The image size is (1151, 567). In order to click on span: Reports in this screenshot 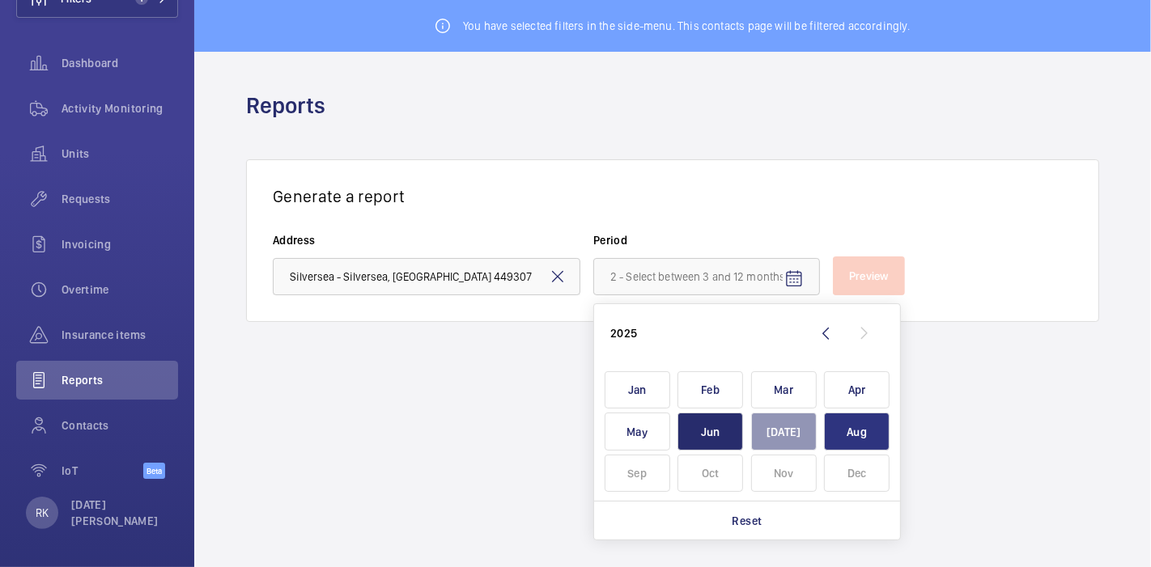, I will do `click(120, 380)`.